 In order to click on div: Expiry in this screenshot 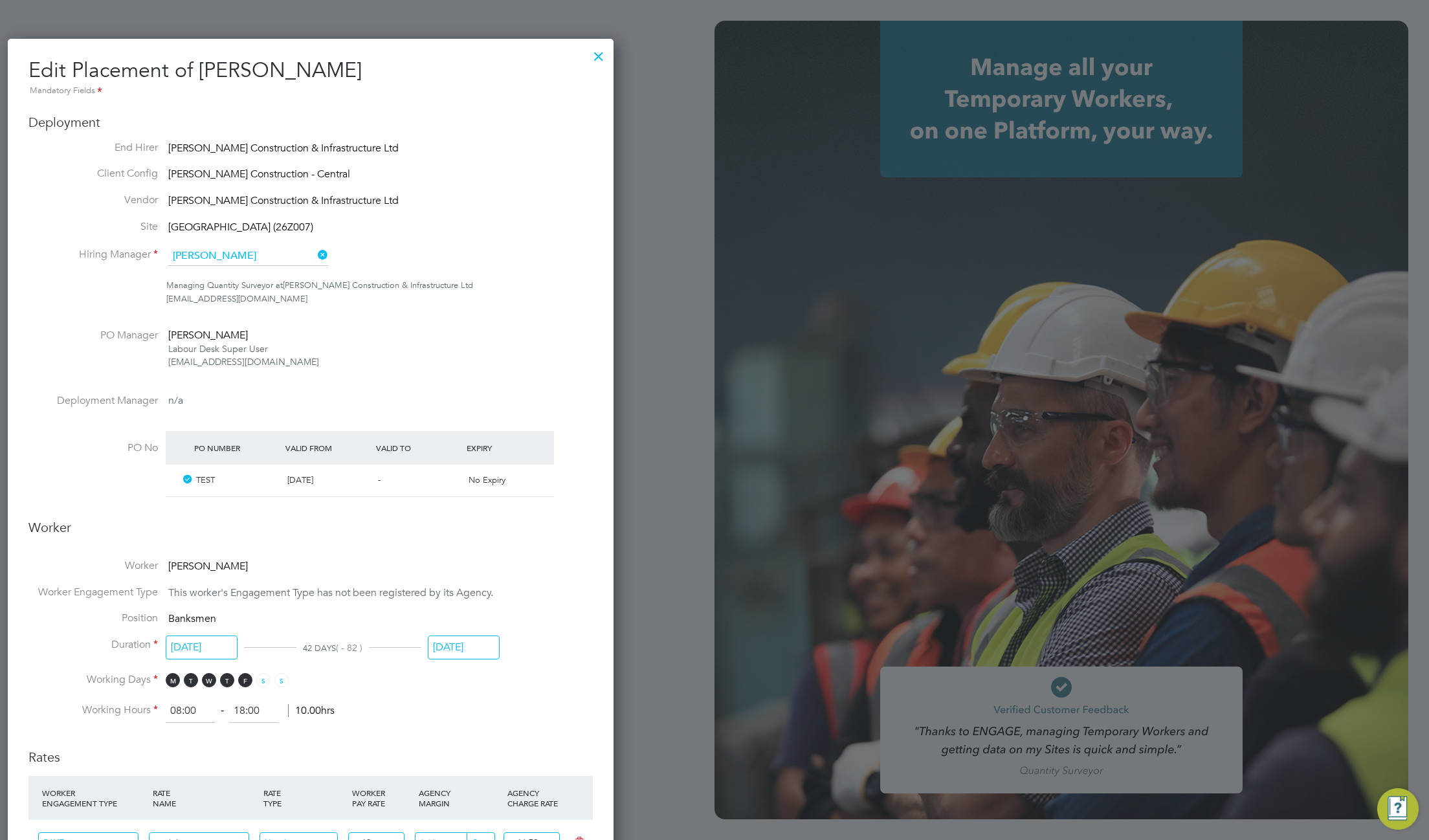, I will do `click(509, 448)`.